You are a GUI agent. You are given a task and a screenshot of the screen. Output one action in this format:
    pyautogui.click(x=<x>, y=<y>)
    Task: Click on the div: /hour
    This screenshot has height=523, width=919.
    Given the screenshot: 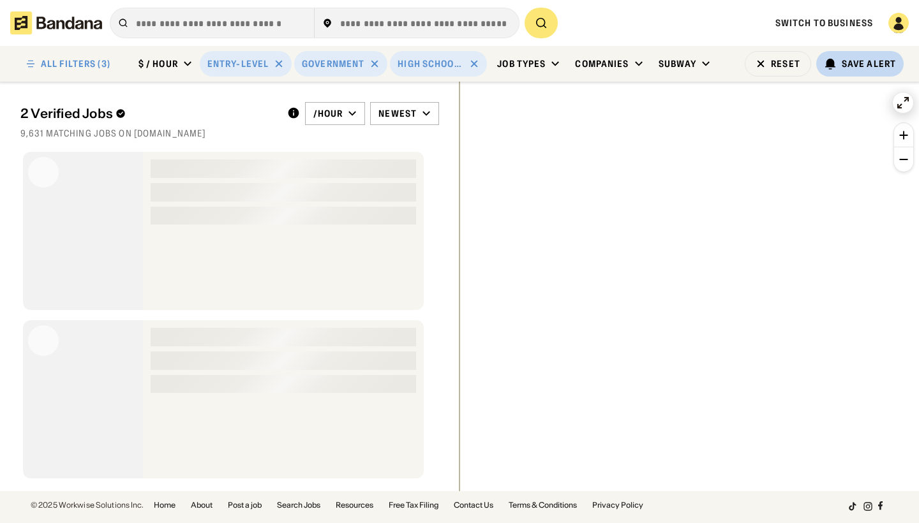 What is the action you would take?
    pyautogui.click(x=328, y=114)
    